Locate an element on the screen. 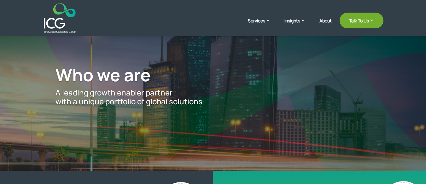  a: About is located at coordinates (325, 26).